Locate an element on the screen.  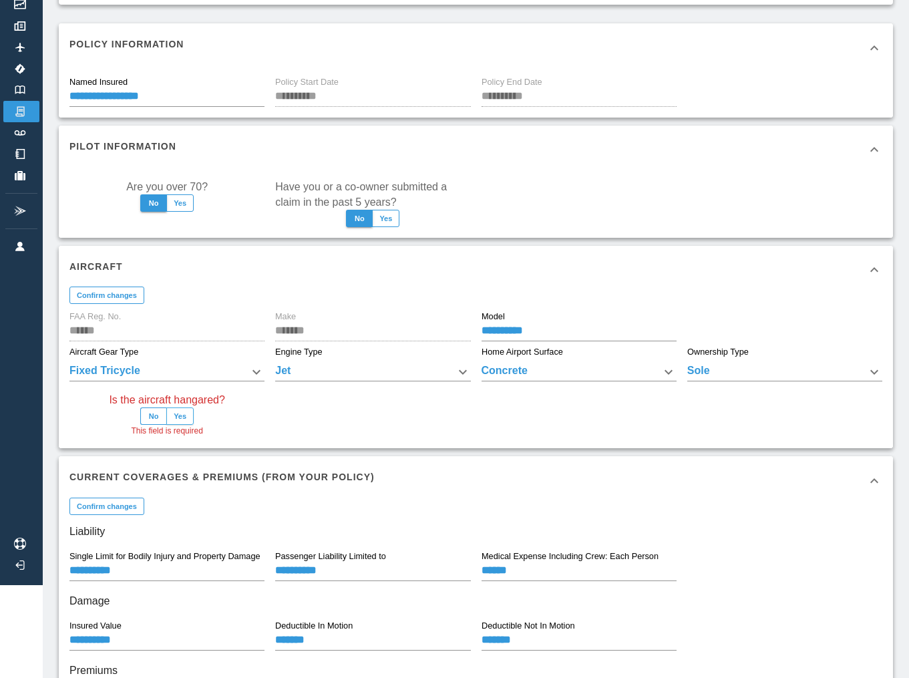
div: Fixed Tricycle is located at coordinates (167, 372).